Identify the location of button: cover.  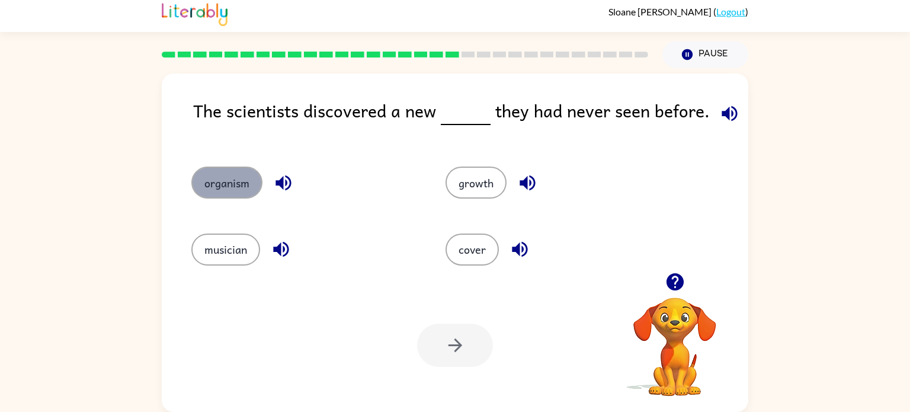
(472, 249).